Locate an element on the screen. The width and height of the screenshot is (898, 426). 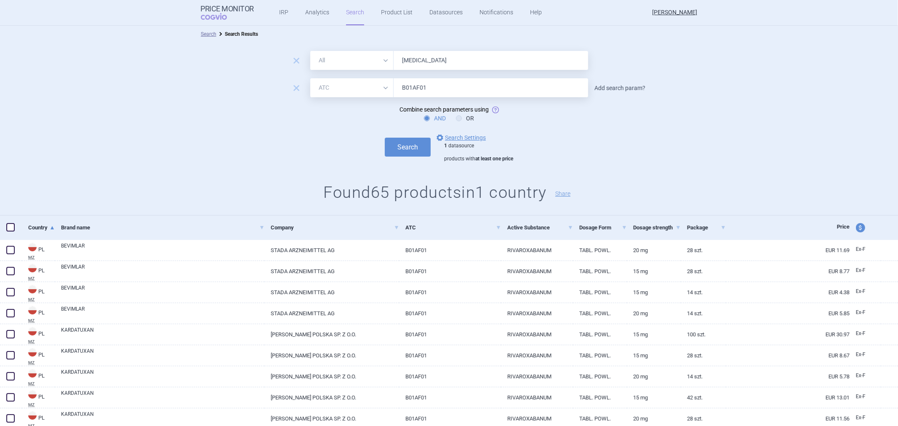
span: Price is located at coordinates (843, 227).